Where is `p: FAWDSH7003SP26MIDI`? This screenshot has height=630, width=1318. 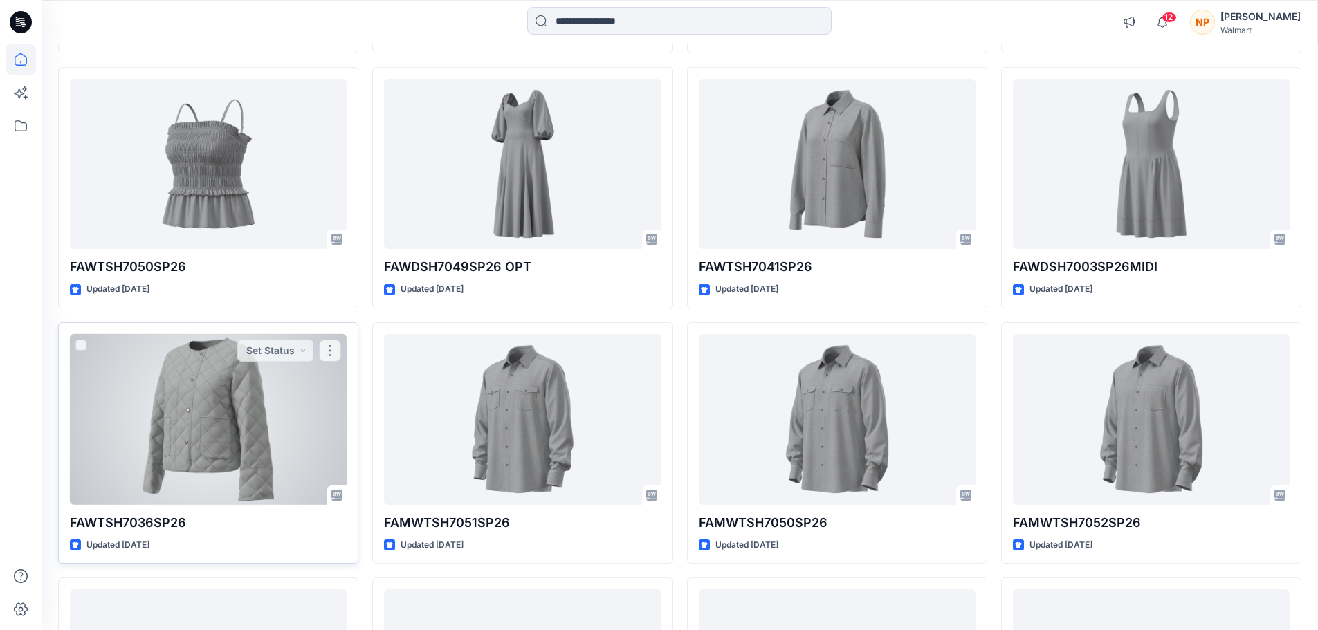
p: FAWDSH7003SP26MIDI is located at coordinates (1151, 267).